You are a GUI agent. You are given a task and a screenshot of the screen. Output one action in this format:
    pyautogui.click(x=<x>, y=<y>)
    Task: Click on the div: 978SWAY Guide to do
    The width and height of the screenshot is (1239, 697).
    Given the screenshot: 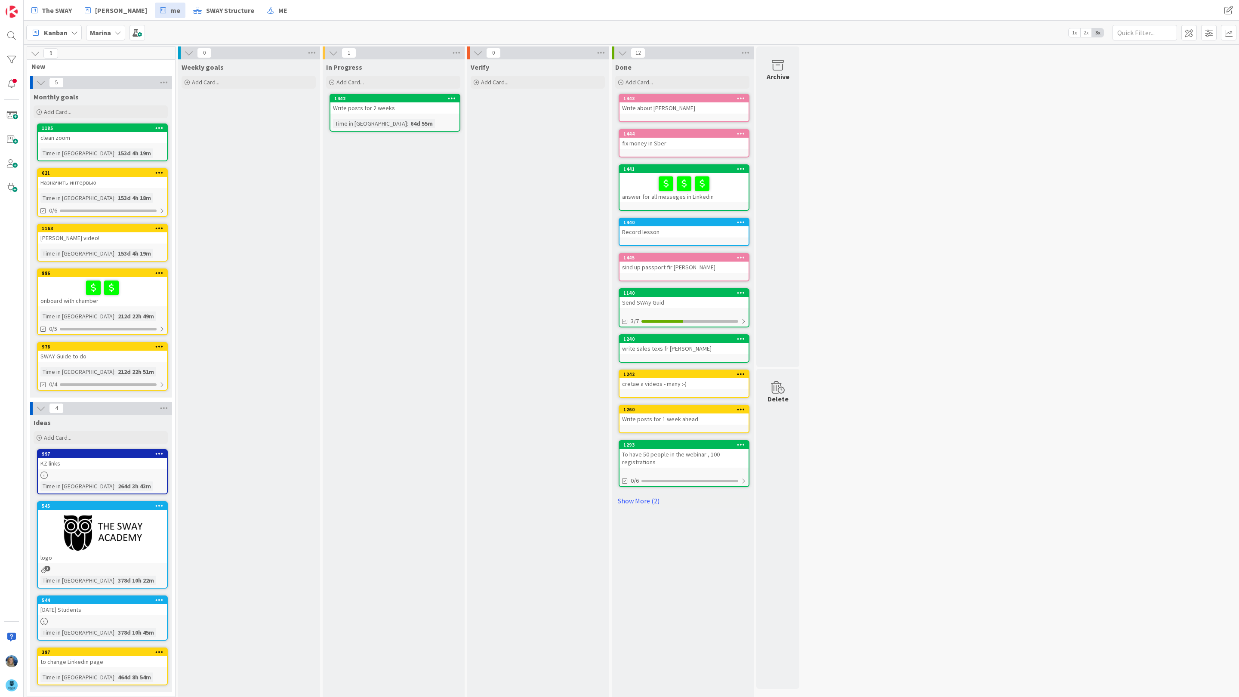 What is the action you would take?
    pyautogui.click(x=102, y=352)
    